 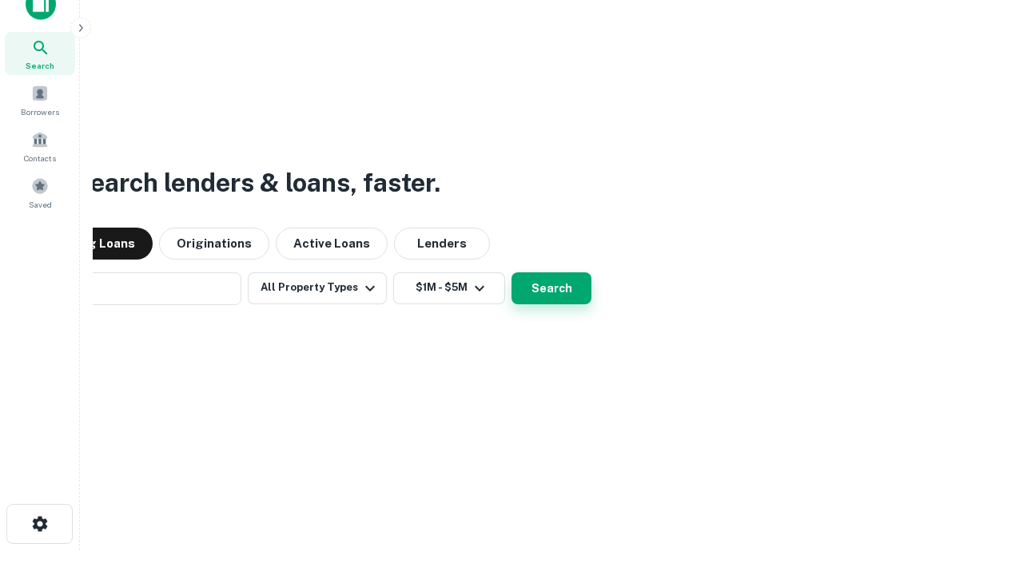 What do you see at coordinates (983, 486) in the screenshot?
I see `div: Chat Widget` at bounding box center [983, 486].